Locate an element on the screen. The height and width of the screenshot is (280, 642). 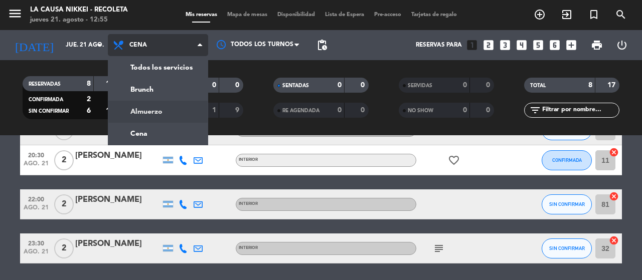
i: subject is located at coordinates (439, 249).